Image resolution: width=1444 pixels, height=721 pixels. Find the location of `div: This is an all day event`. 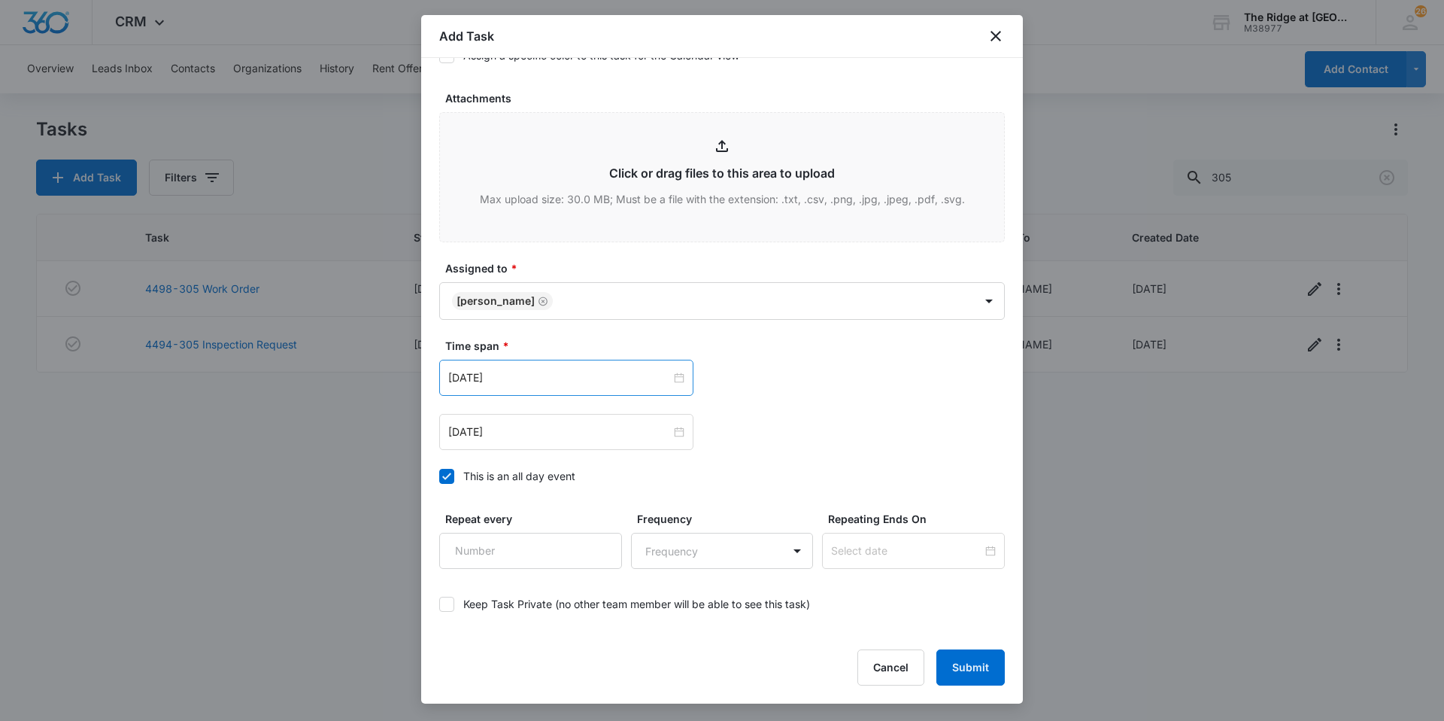

div: This is an all day event is located at coordinates (519, 475).